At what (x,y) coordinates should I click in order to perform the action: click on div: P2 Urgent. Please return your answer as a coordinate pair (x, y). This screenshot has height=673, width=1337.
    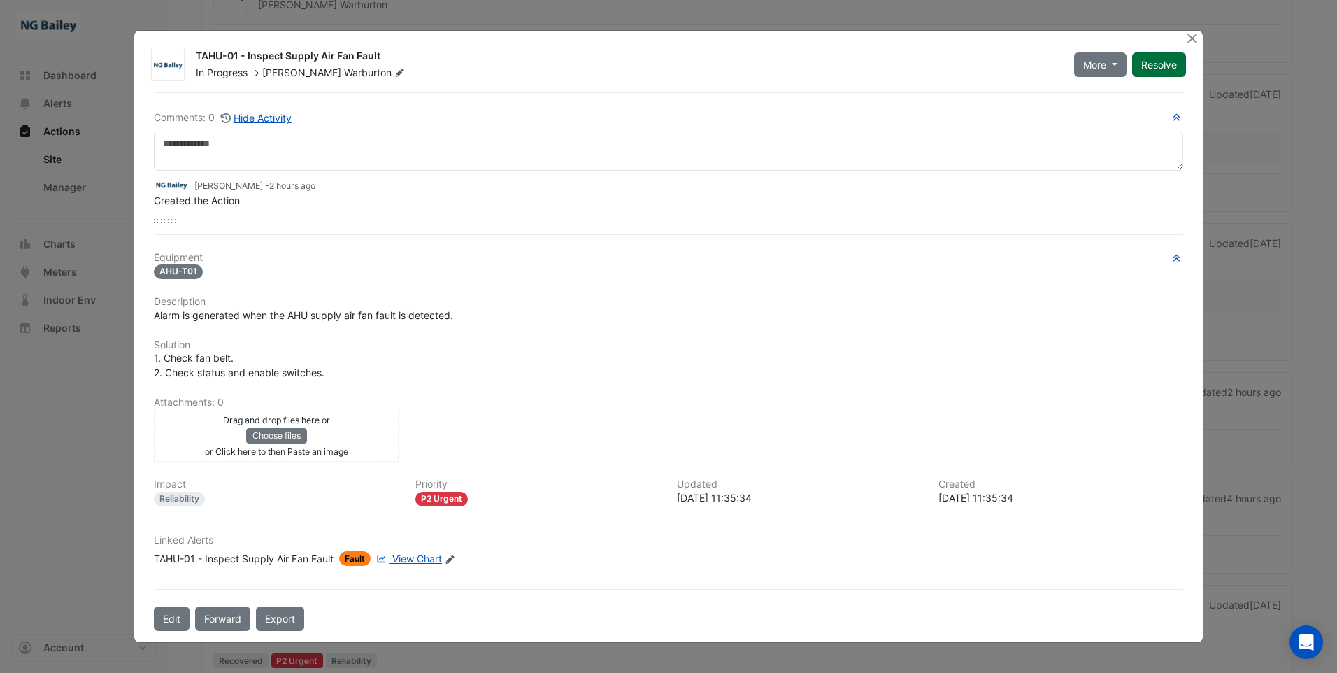
    Looking at the image, I should click on (441, 499).